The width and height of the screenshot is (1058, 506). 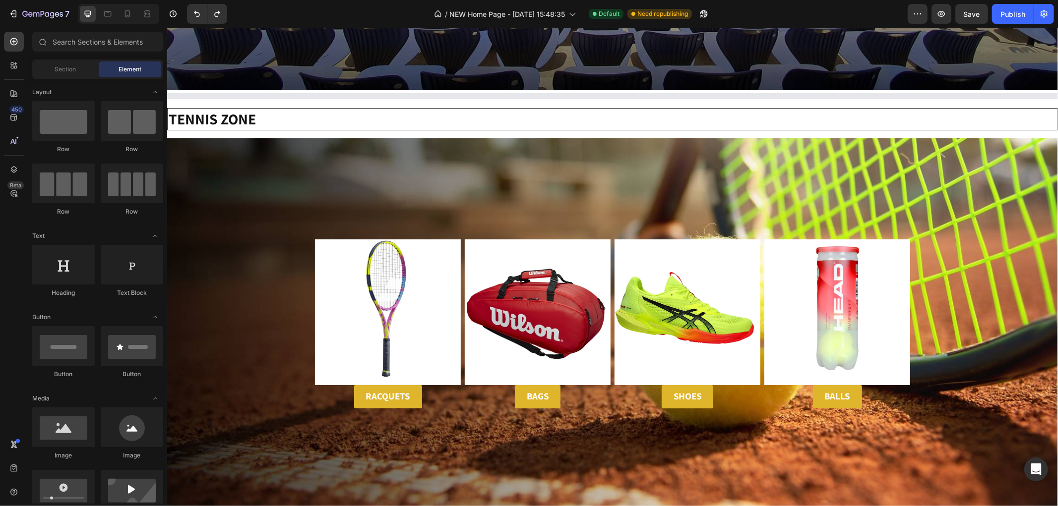 What do you see at coordinates (221, 368) in the screenshot?
I see `strong: RACQUETS` at bounding box center [221, 368].